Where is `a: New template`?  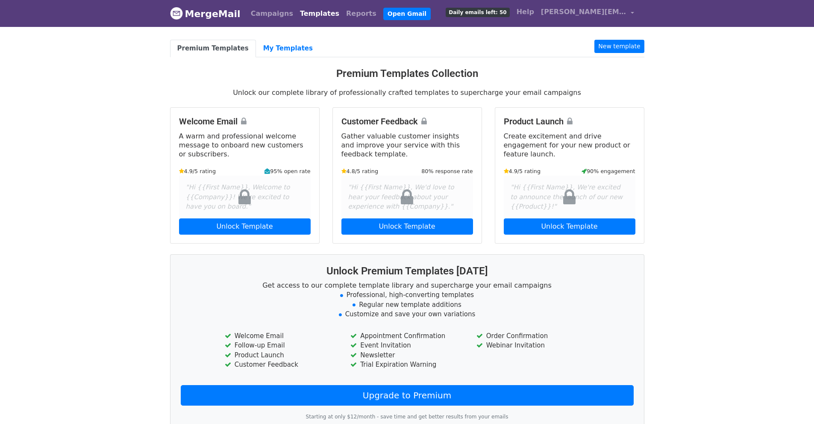 a: New template is located at coordinates (619, 46).